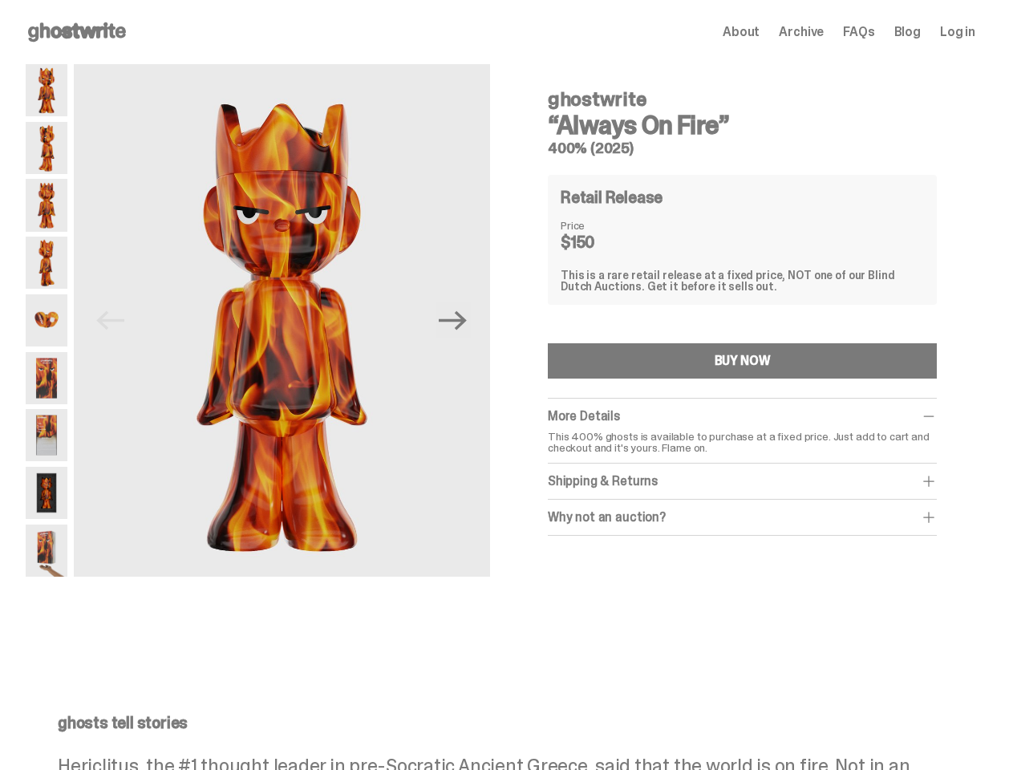 The image size is (1013, 770). What do you see at coordinates (47, 148) in the screenshot?
I see `img: Always-On-Fire---Website-Archive.2485X.png` at bounding box center [47, 148].